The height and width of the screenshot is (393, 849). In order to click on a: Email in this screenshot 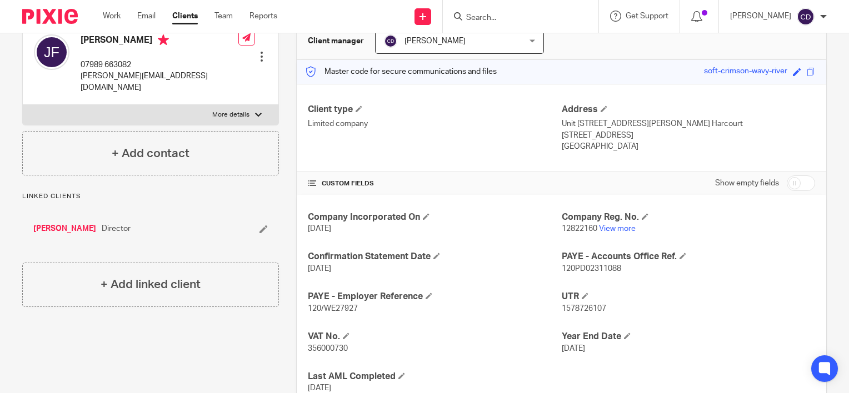, I will do `click(146, 16)`.